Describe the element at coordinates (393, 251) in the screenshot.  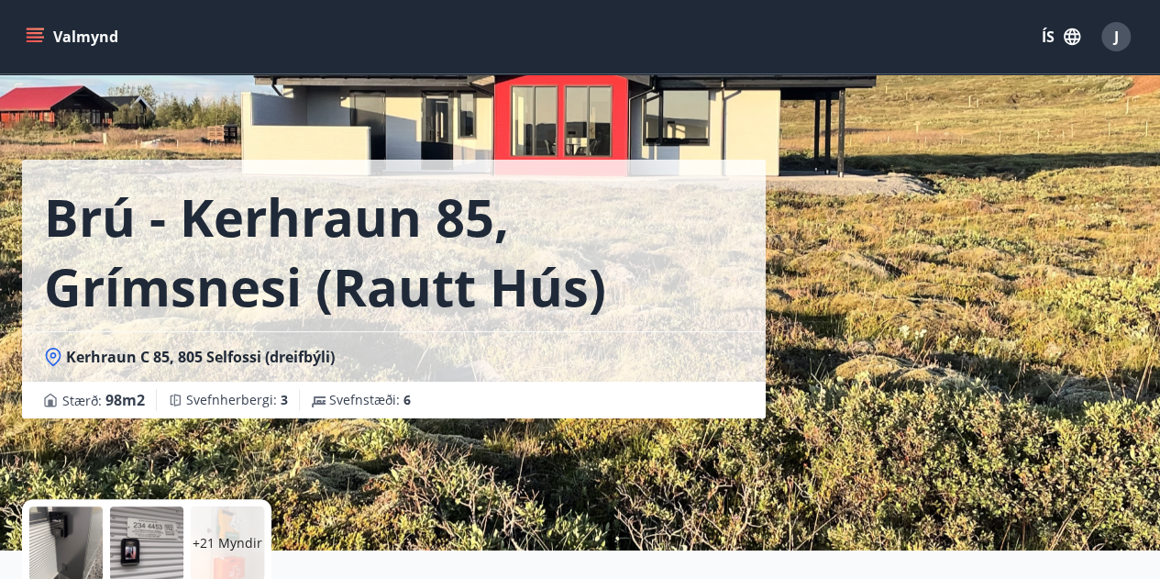
I see `h1: Brú - Kerhraun 85, Grímsnesi (rautt hús) (gæludýr velkomin)` at that location.